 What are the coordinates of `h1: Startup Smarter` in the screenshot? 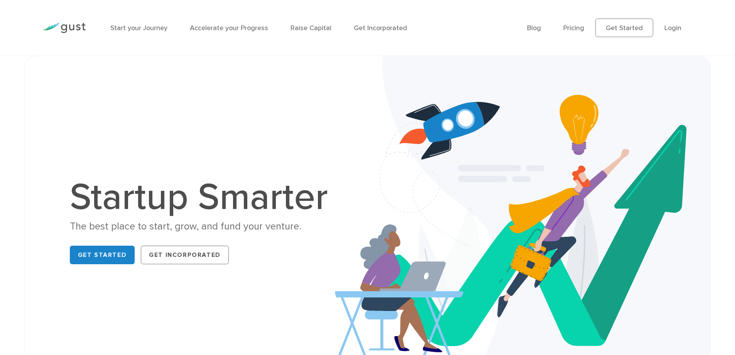 It's located at (203, 197).